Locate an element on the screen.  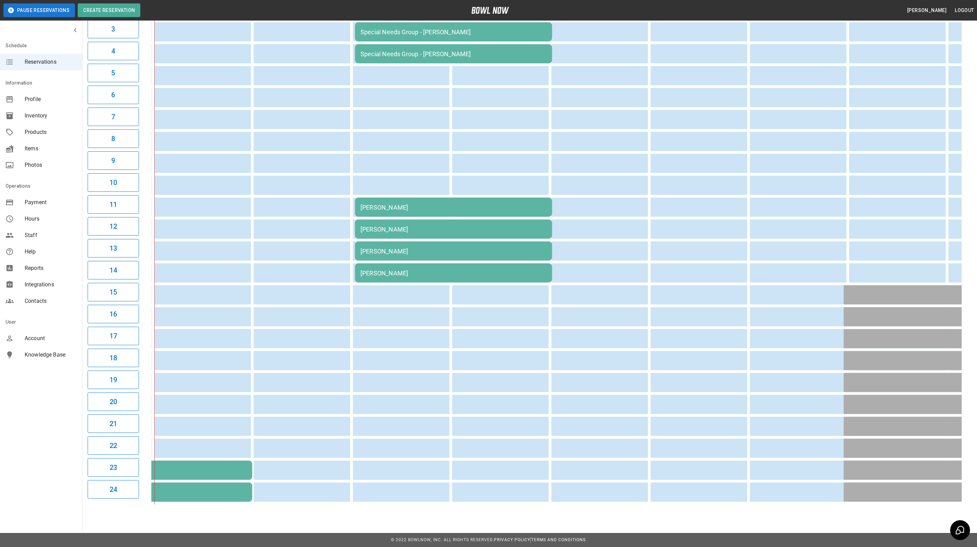
button: 16 is located at coordinates (113, 314).